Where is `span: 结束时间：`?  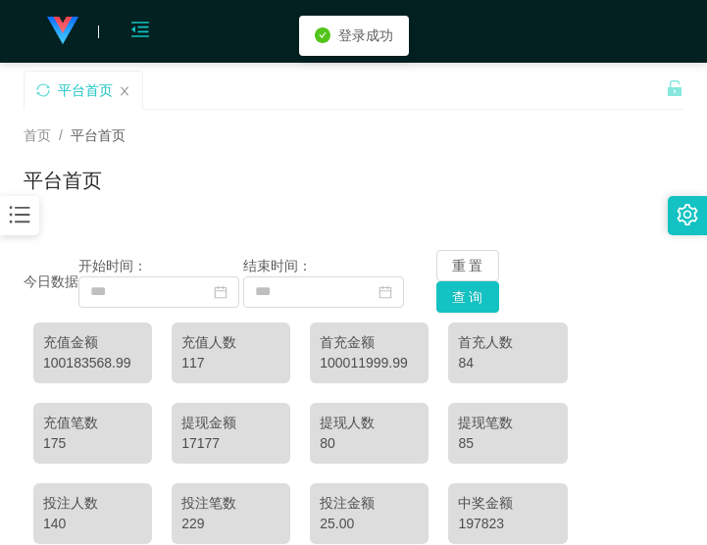 span: 结束时间： is located at coordinates (278, 266).